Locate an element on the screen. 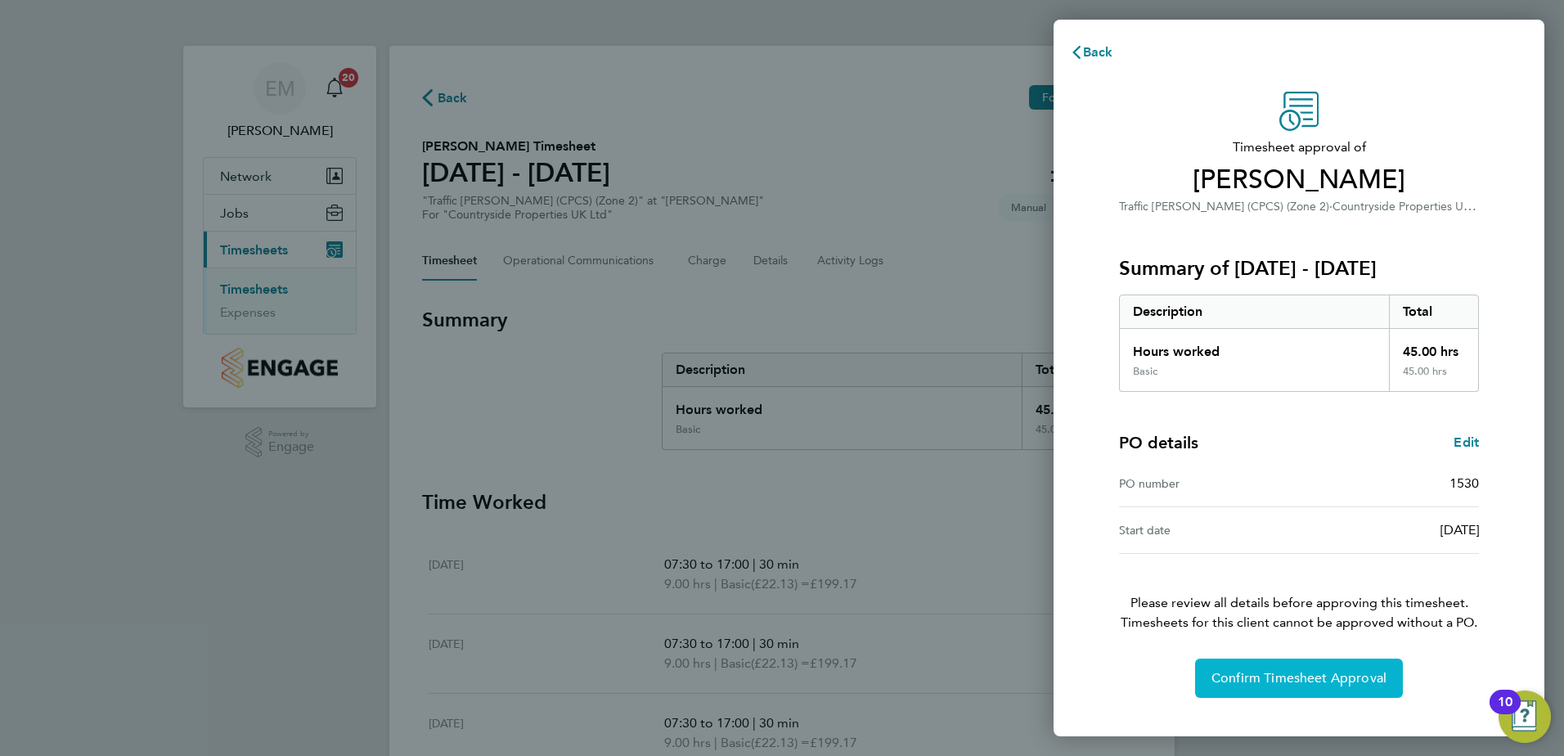 This screenshot has width=1564, height=756. div: Start date is located at coordinates (1209, 530).